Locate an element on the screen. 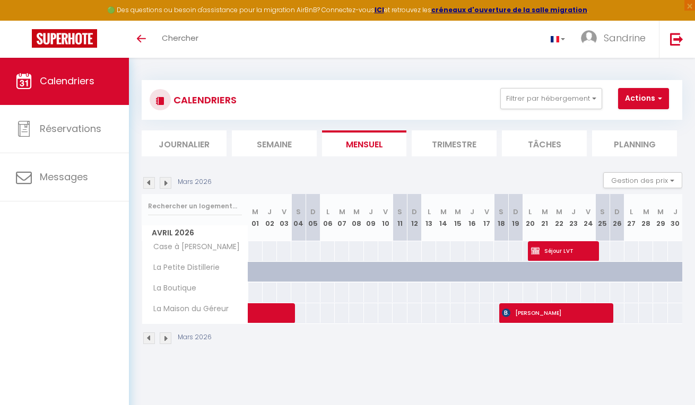  span: La Petite Distillerie is located at coordinates (183, 268).